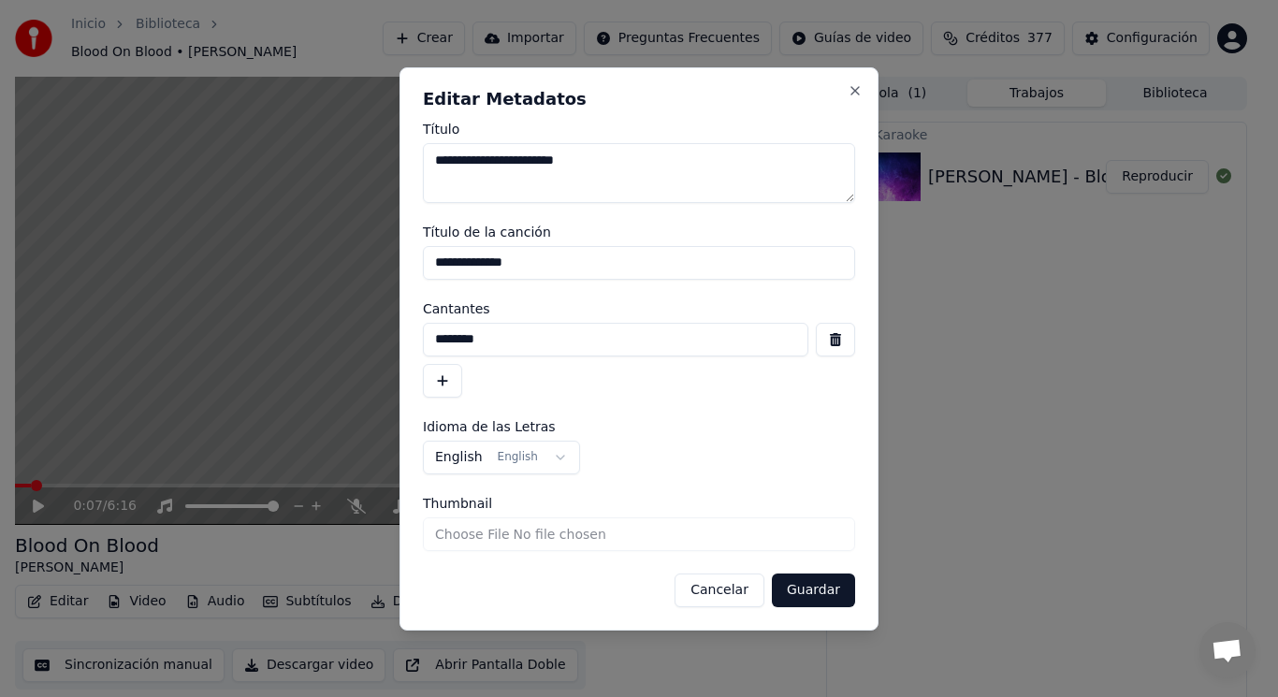 This screenshot has width=1278, height=697. What do you see at coordinates (457, 503) in the screenshot?
I see `span: Thumbnail` at bounding box center [457, 503].